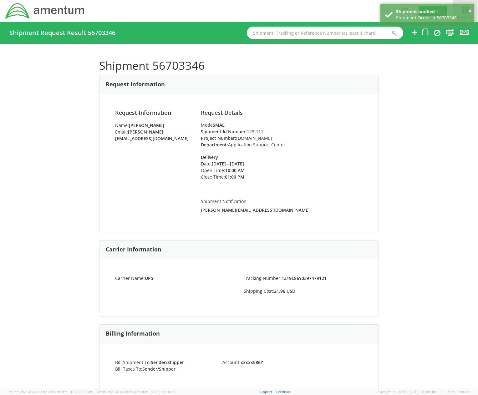 This screenshot has width=478, height=395. I want to click on div: Shipment Order Id 56703346, so click(433, 18).